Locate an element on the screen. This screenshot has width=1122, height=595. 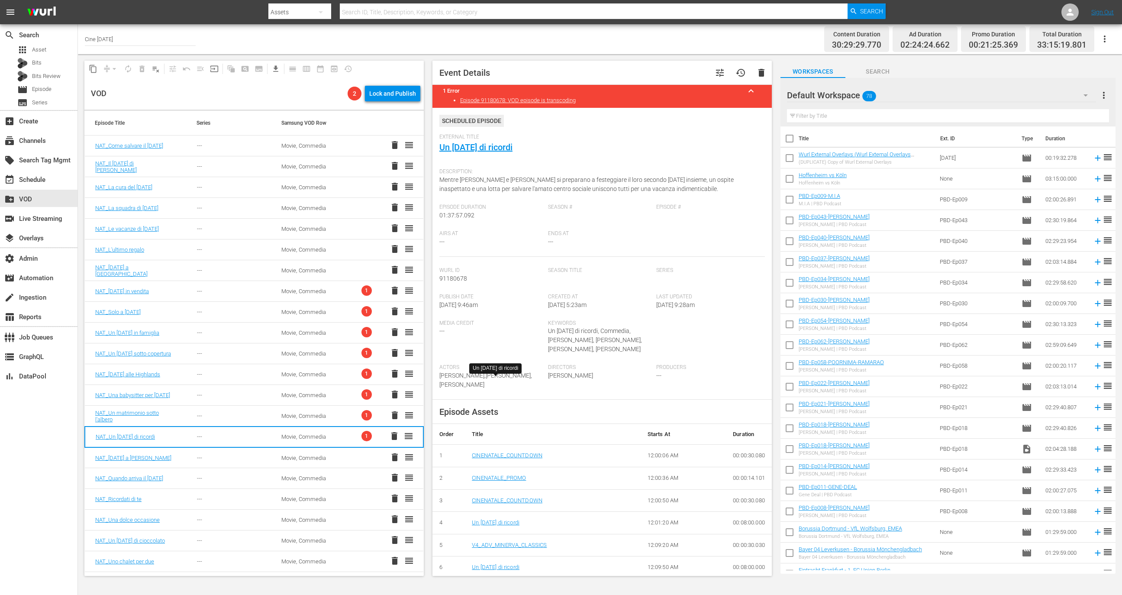
div: Ad Duration is located at coordinates (925, 34).